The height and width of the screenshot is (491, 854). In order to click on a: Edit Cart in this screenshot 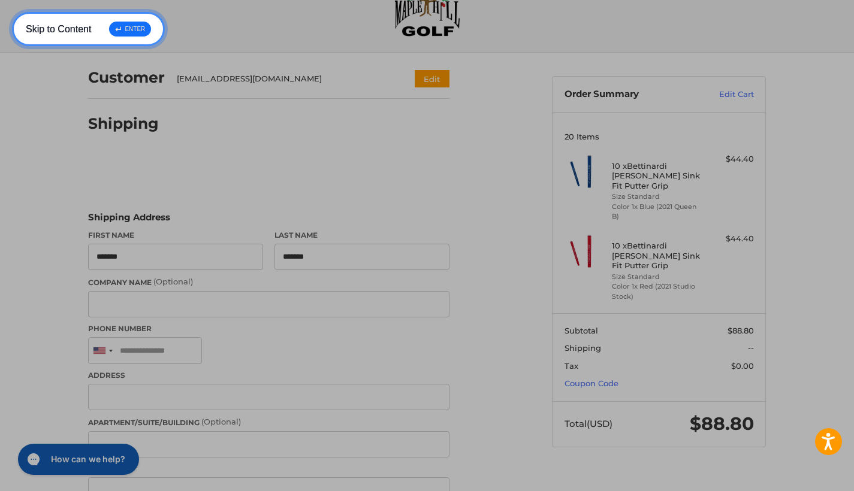, I will do `click(723, 95)`.